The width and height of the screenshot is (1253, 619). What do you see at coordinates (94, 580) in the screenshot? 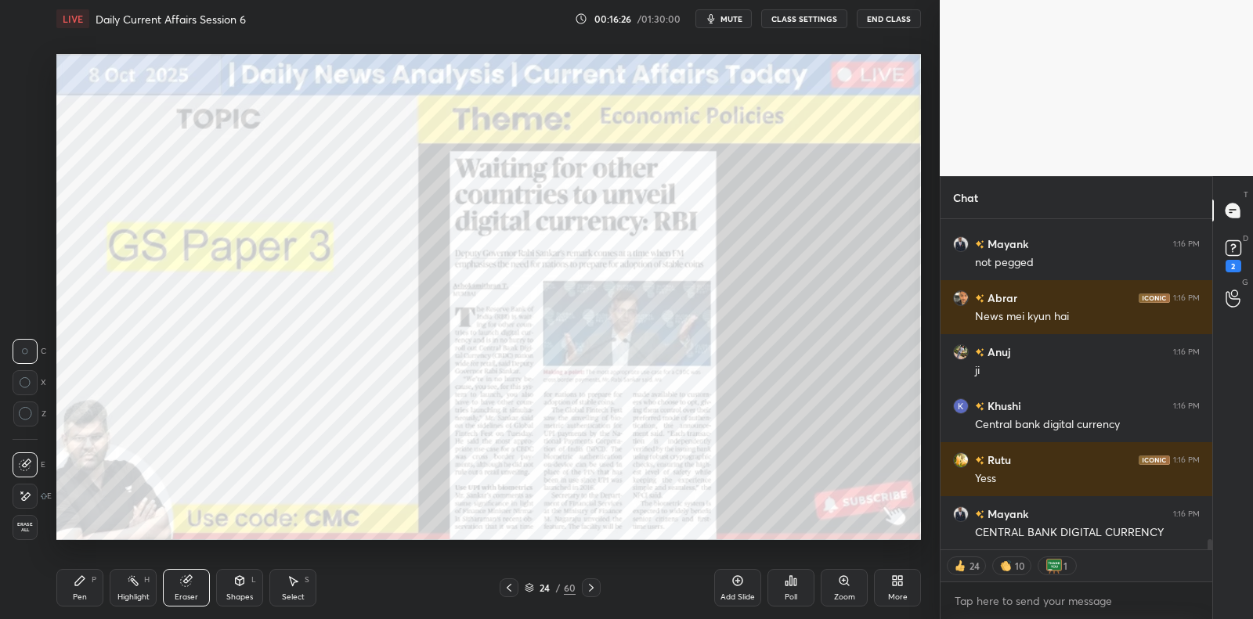
I see `div: P` at bounding box center [94, 580].